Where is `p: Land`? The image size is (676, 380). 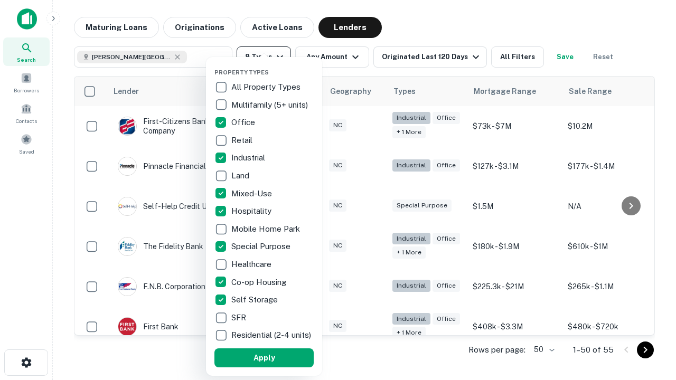 p: Land is located at coordinates (241, 176).